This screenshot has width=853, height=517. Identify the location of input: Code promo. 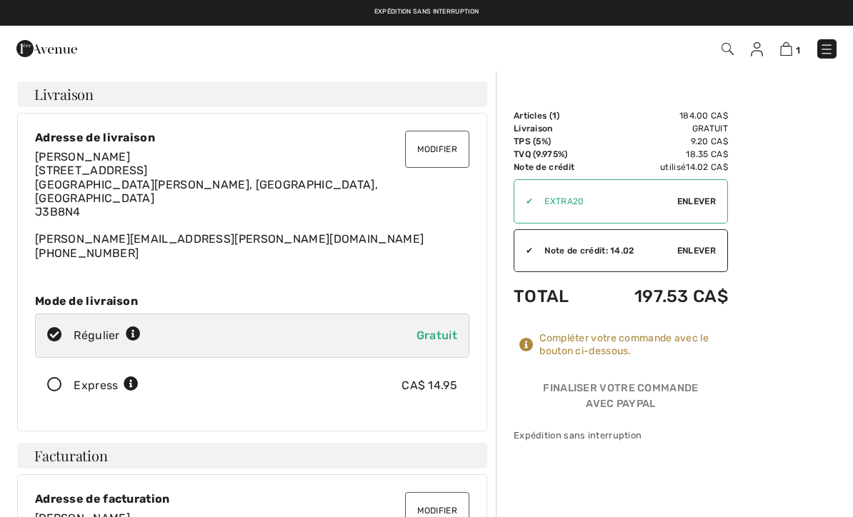
(605, 201).